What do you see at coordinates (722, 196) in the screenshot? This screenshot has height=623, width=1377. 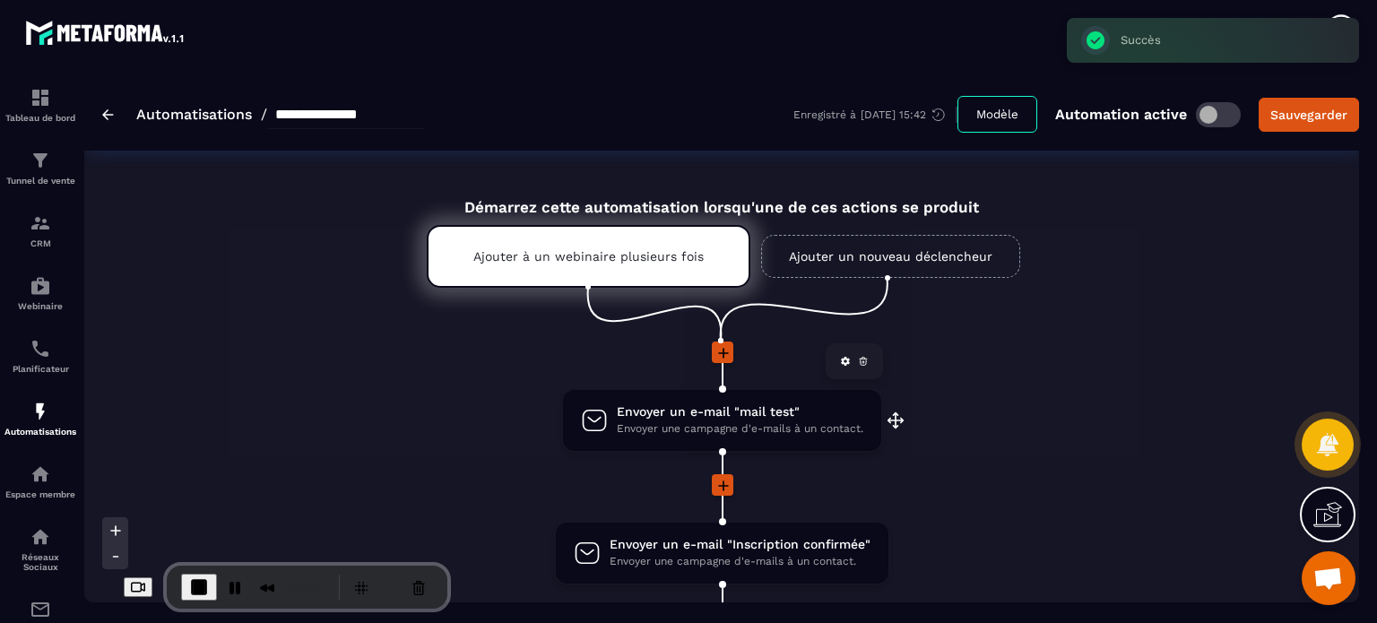 I see `div: Démarrez cette automatisation lorsqu'une de ces actions se produit` at bounding box center [722, 196].